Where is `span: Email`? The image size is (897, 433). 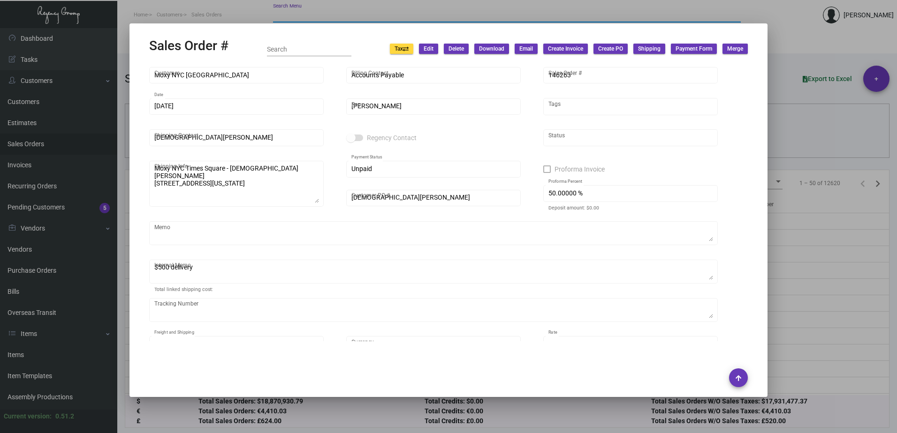 span: Email is located at coordinates (526, 49).